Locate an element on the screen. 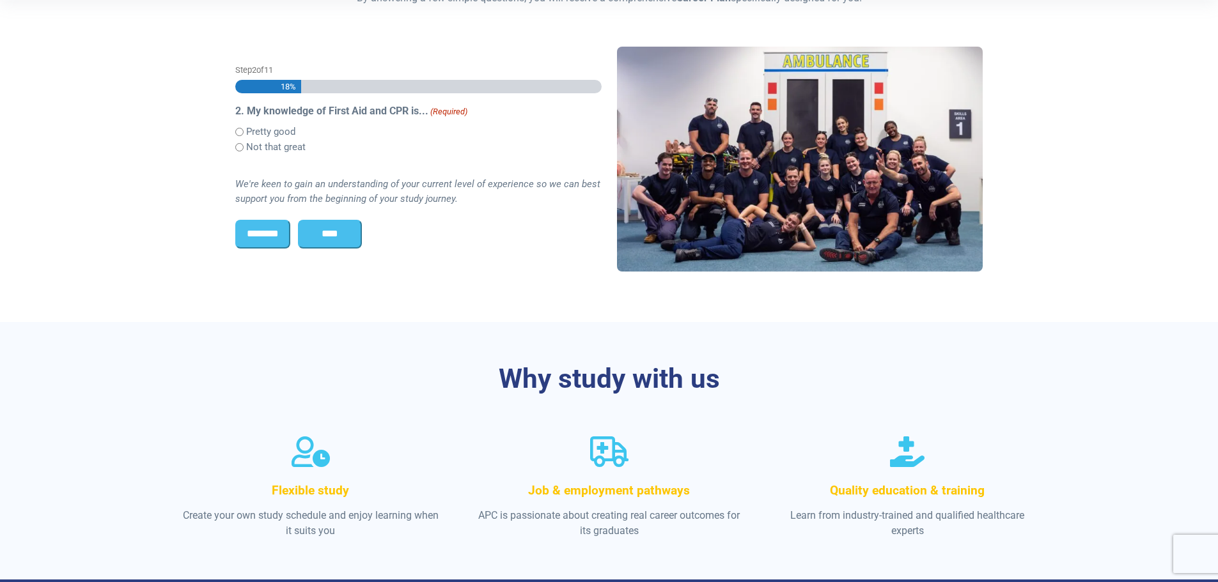 The image size is (1218, 582). p: APC is passionate about creating real career outcomes for its graduates is located at coordinates (609, 524).